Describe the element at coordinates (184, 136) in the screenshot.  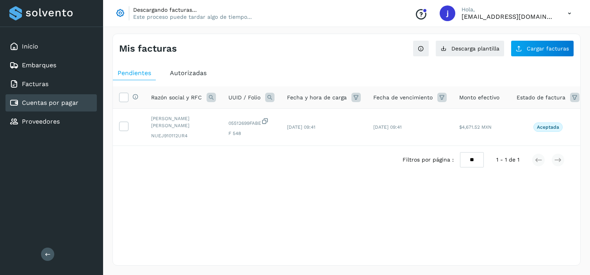
I see `span: NUEJ910112UR4` at that location.